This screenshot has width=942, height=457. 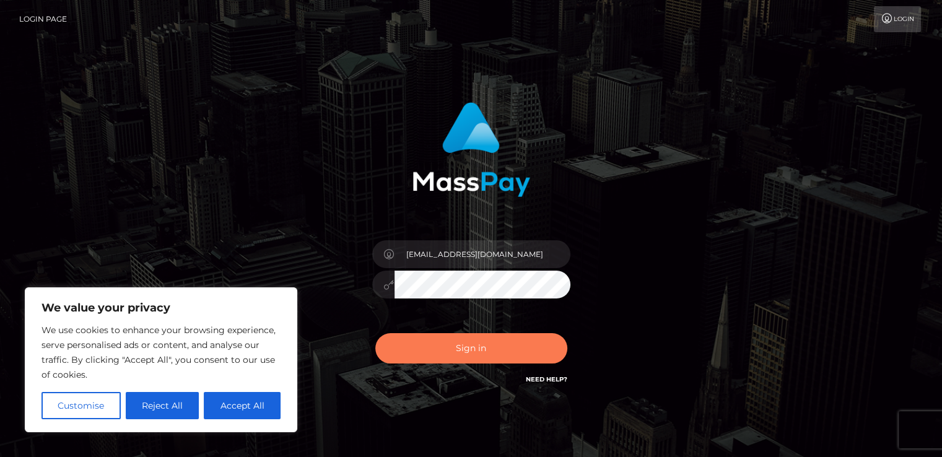 I want to click on a: Need Help?, so click(x=547, y=379).